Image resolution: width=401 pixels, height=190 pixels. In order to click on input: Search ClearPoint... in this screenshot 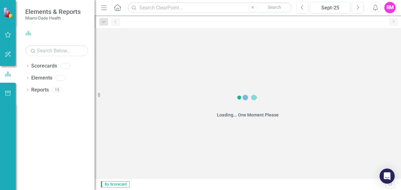, I will do `click(210, 8)`.